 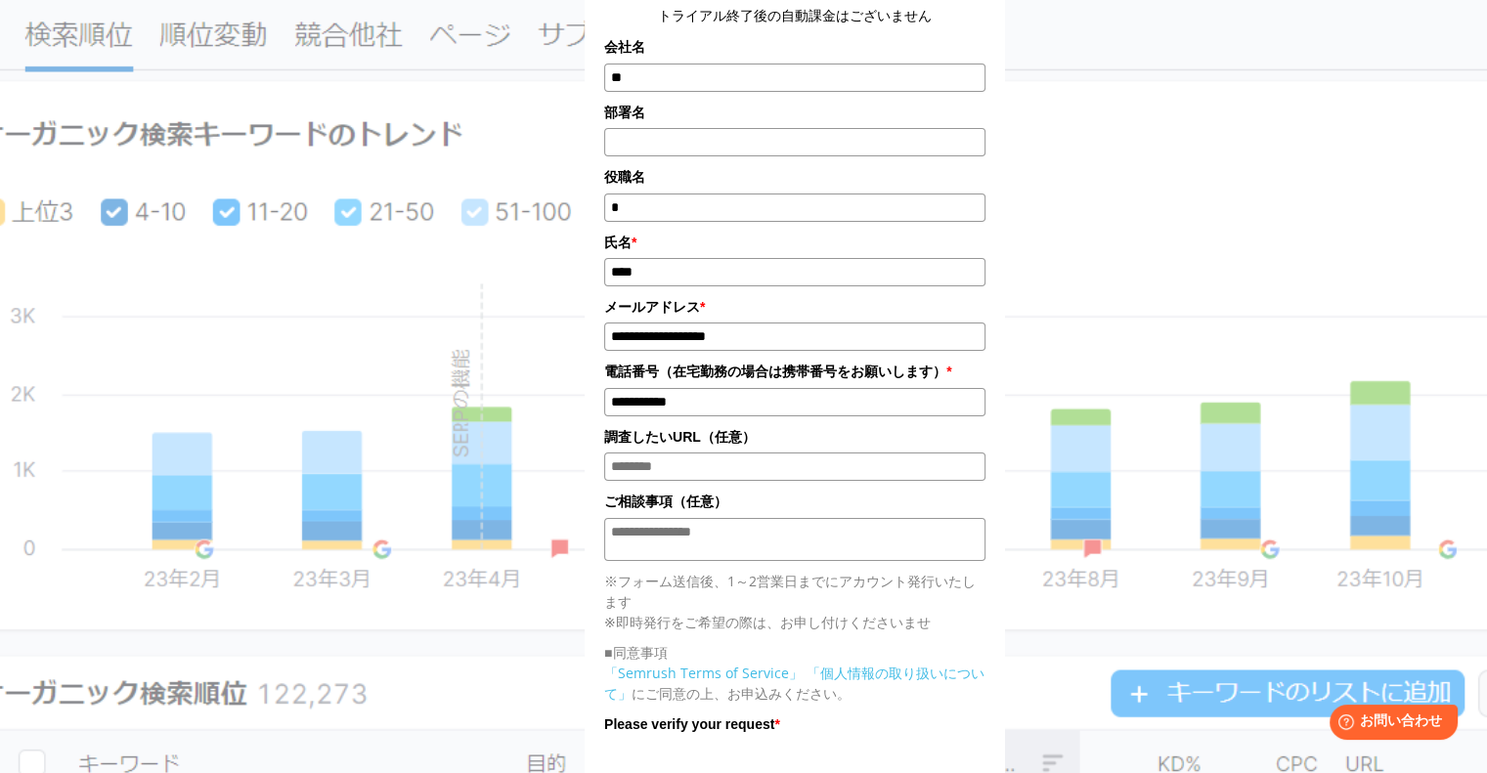 I want to click on label: ご相談事項（任意）, so click(x=795, y=502).